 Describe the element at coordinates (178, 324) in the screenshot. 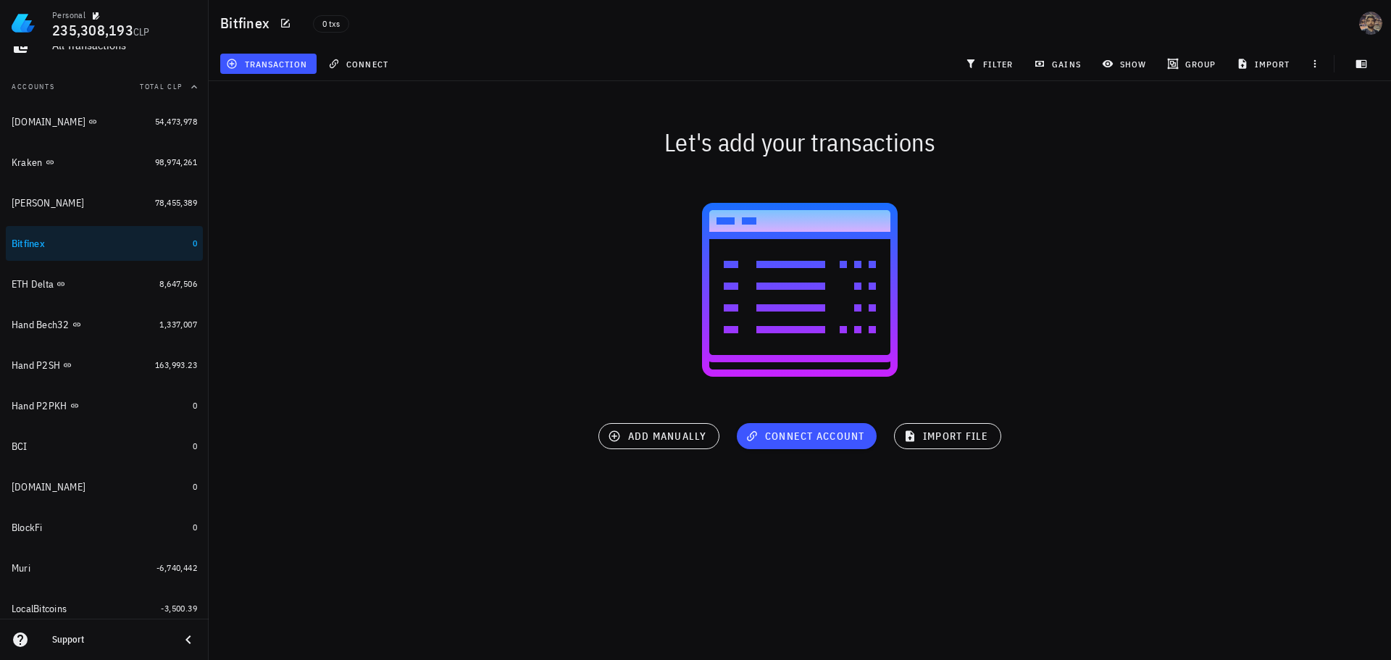

I see `span: 1,337,007` at that location.